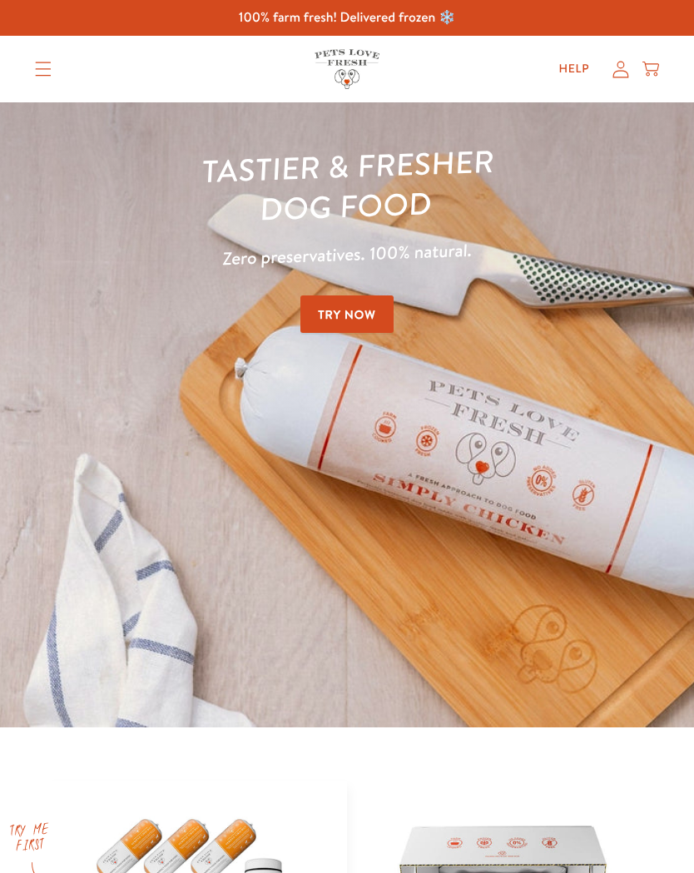 The width and height of the screenshot is (694, 873). What do you see at coordinates (43, 69) in the screenshot?
I see `summary: Translation missing: en.sections.header.menu` at bounding box center [43, 69].